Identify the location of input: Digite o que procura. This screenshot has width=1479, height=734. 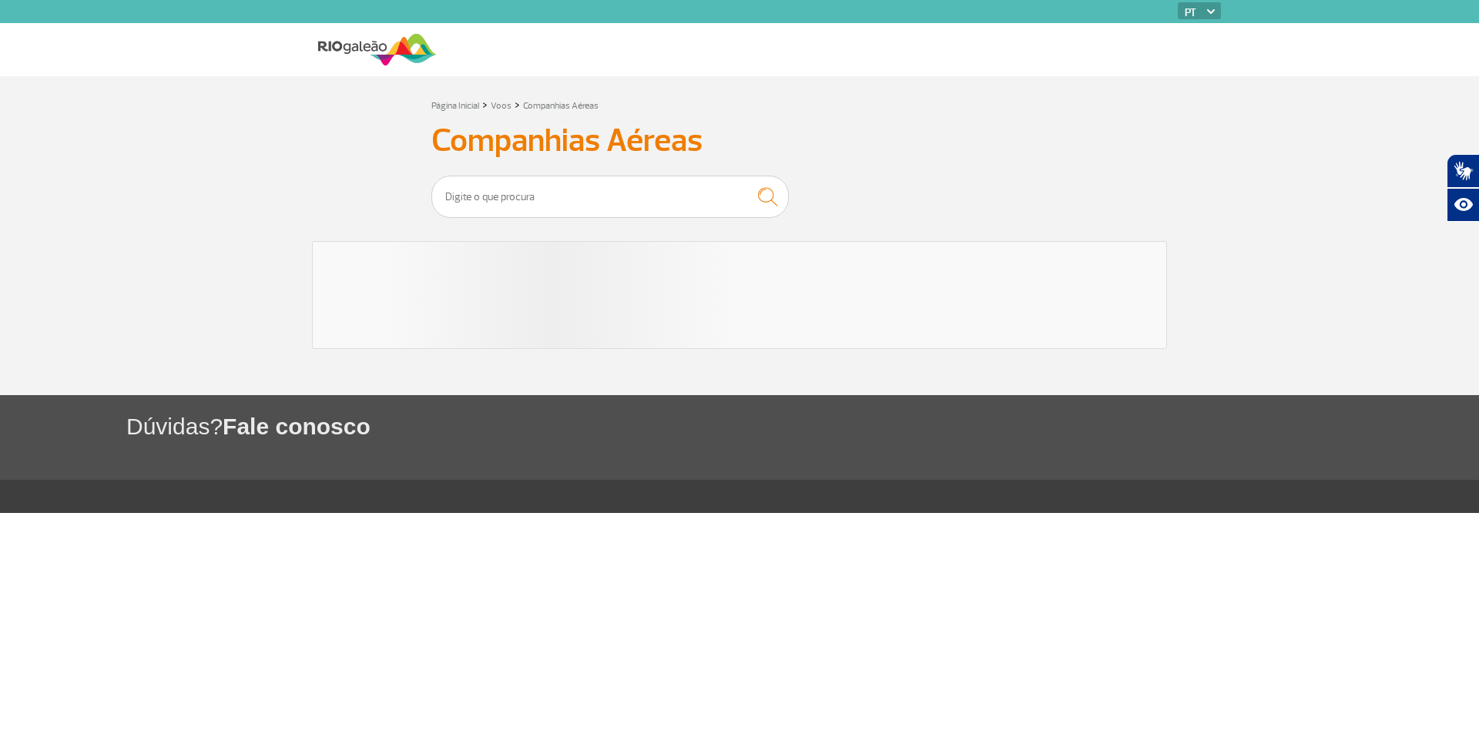
(610, 196).